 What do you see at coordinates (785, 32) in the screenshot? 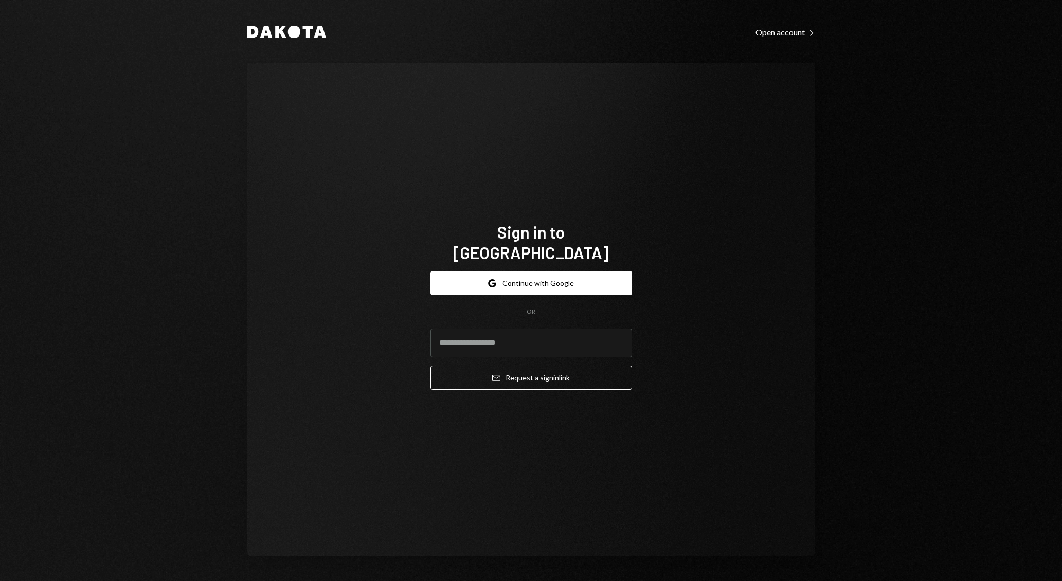
I see `a: Open account` at bounding box center [785, 32].